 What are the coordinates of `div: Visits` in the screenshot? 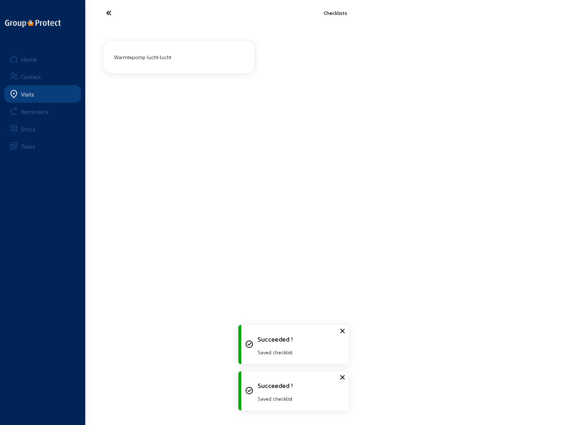 It's located at (28, 94).